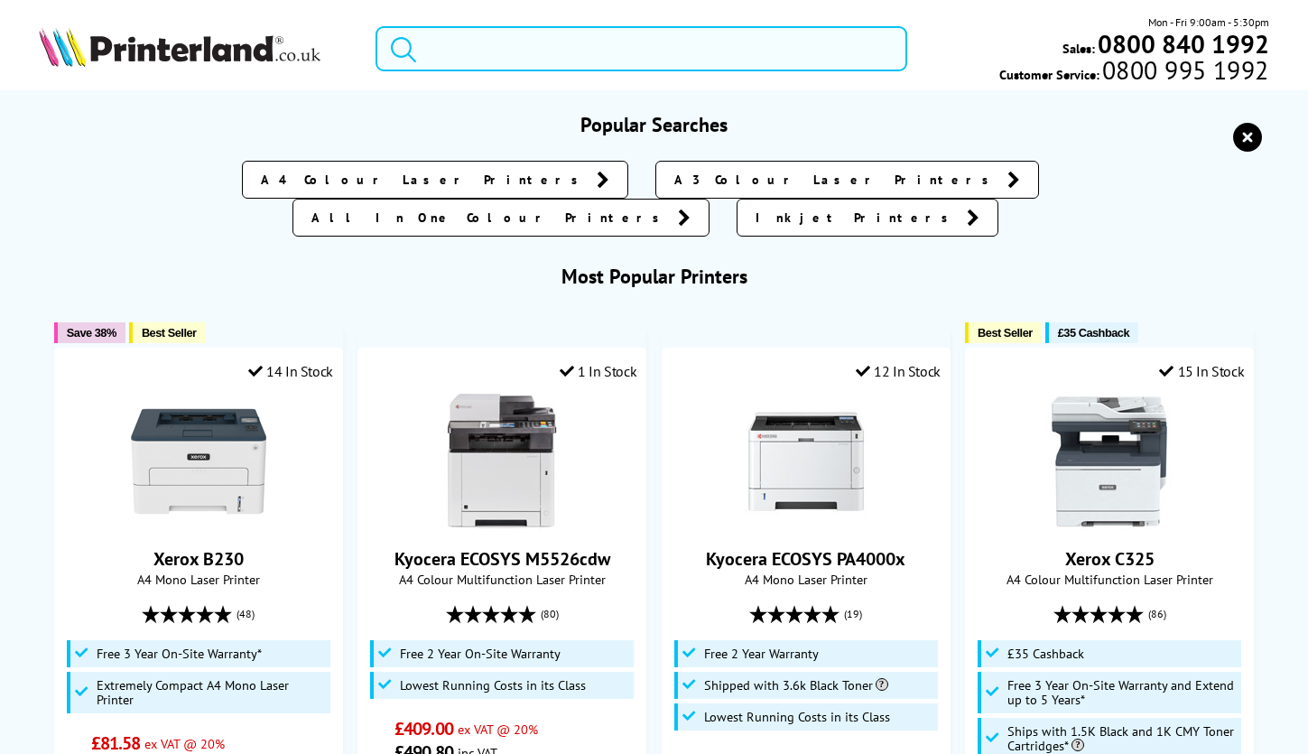 This screenshot has height=754, width=1308. I want to click on span: Ships with 1.5K Black and 1K CMY Toner Cartridges*, so click(1122, 738).